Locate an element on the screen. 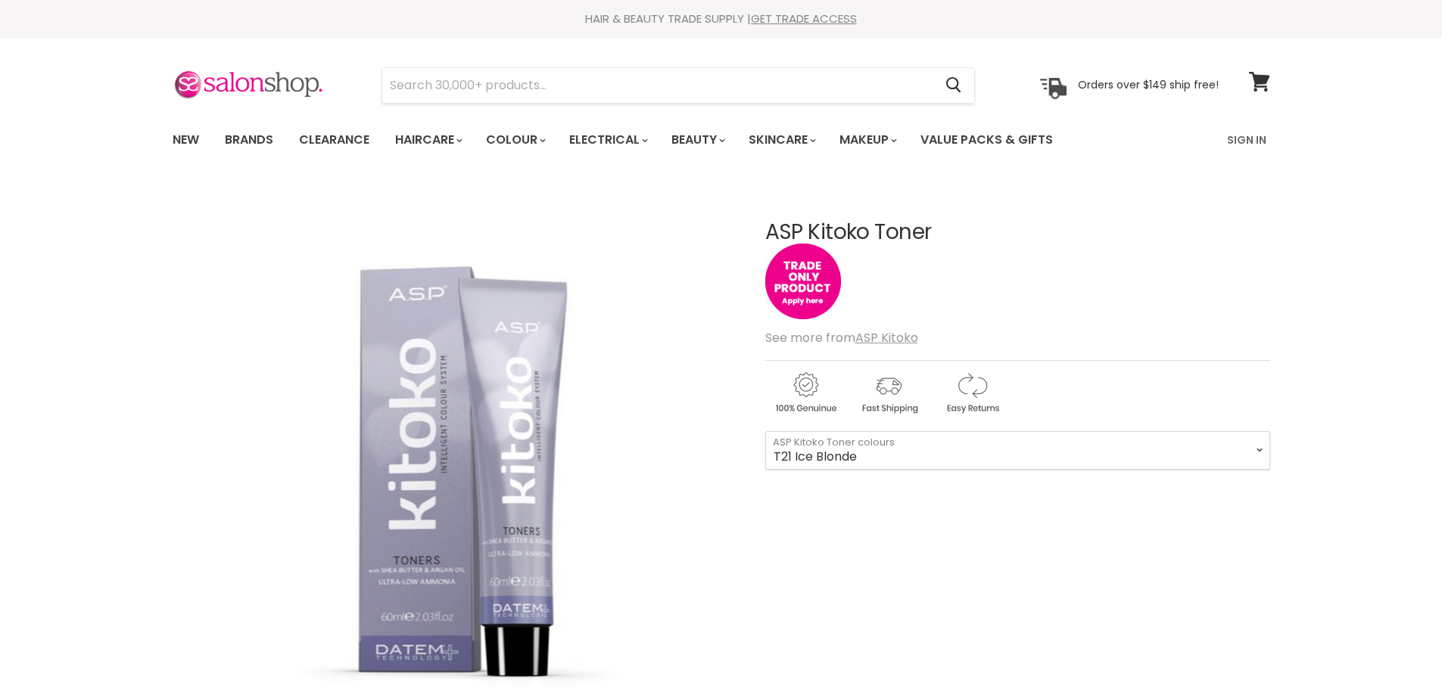 Image resolution: width=1442 pixels, height=689 pixels. span: See more from is located at coordinates (841, 338).